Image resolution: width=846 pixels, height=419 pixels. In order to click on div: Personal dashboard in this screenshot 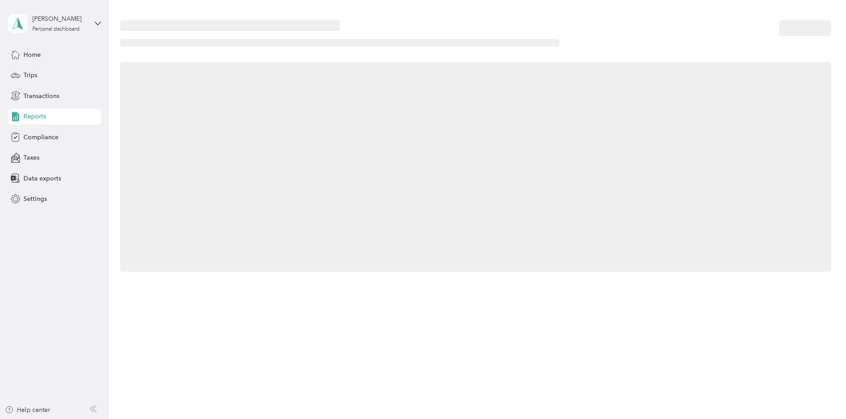, I will do `click(56, 29)`.